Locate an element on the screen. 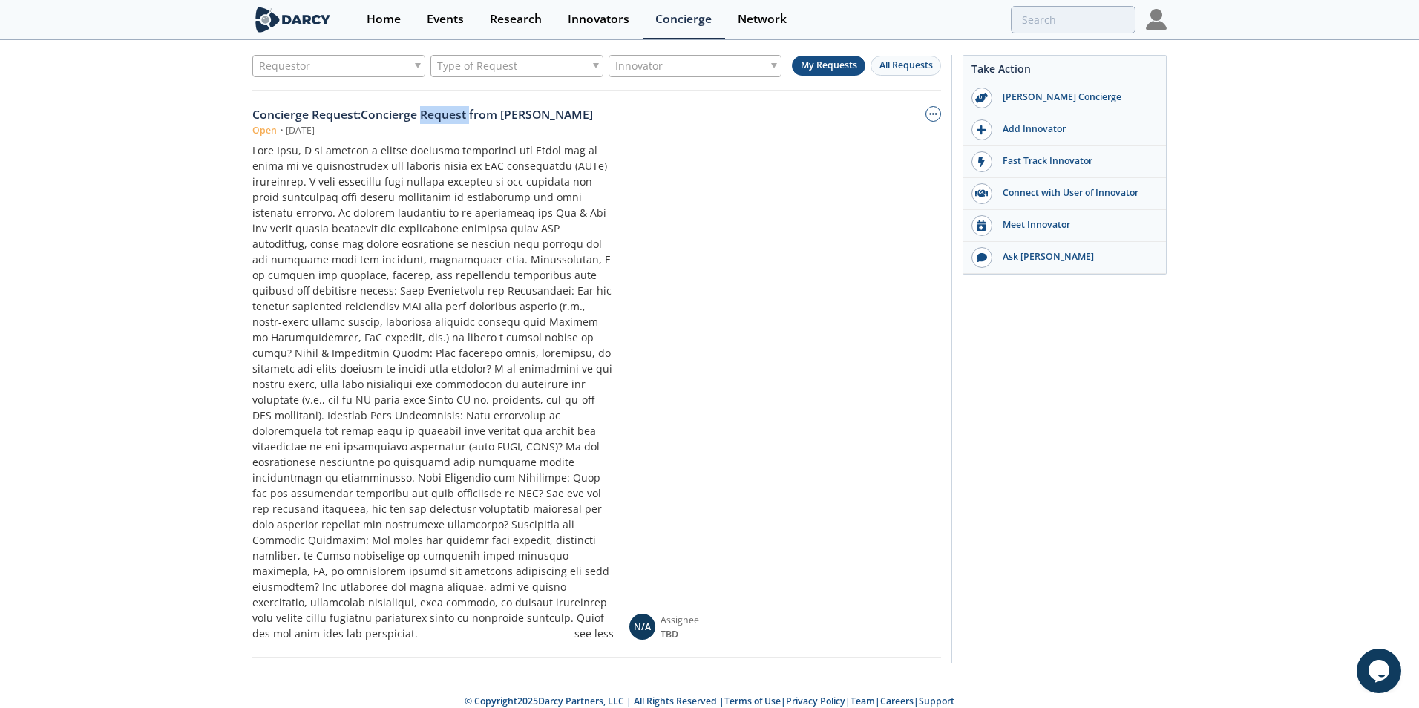 The height and width of the screenshot is (708, 1419). span: All Requests is located at coordinates (906, 65).